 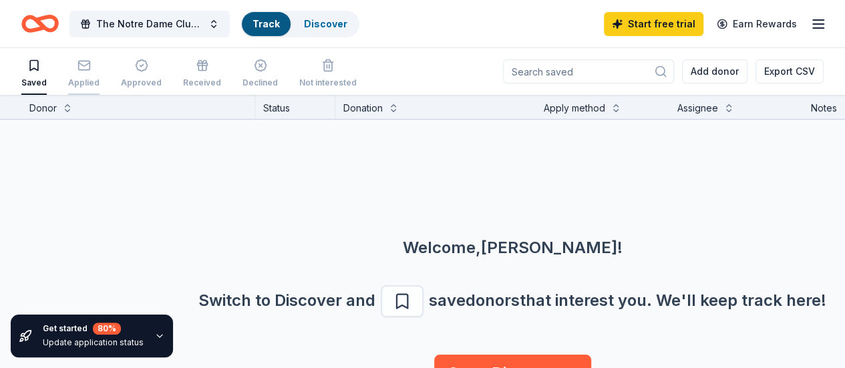 I want to click on button: Not interested, so click(x=328, y=74).